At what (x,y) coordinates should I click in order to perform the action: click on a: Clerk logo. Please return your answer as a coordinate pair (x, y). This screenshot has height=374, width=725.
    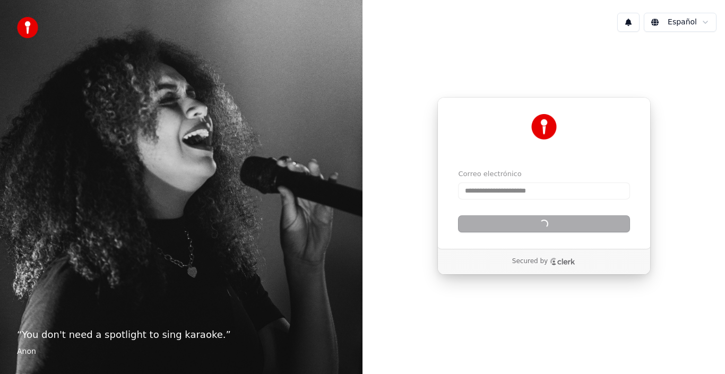
    Looking at the image, I should click on (563, 262).